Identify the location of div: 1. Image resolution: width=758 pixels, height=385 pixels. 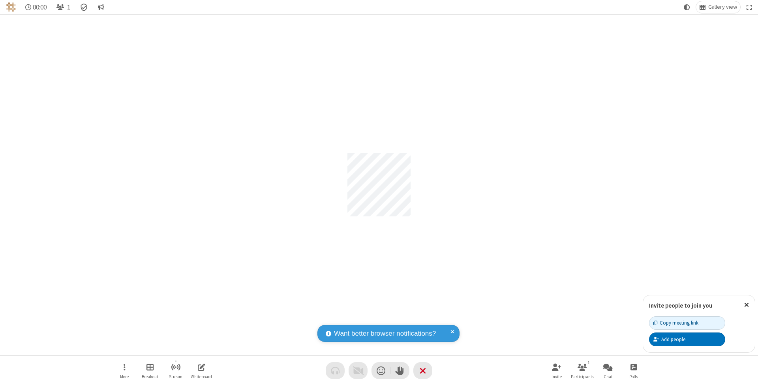
(589, 362).